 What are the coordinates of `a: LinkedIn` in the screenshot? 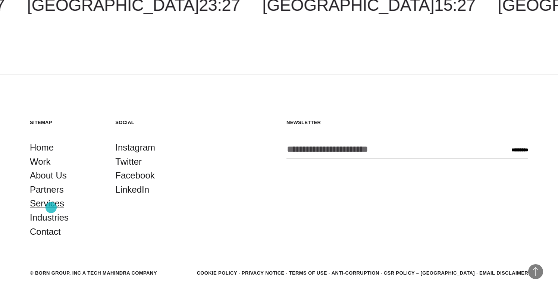 It's located at (132, 190).